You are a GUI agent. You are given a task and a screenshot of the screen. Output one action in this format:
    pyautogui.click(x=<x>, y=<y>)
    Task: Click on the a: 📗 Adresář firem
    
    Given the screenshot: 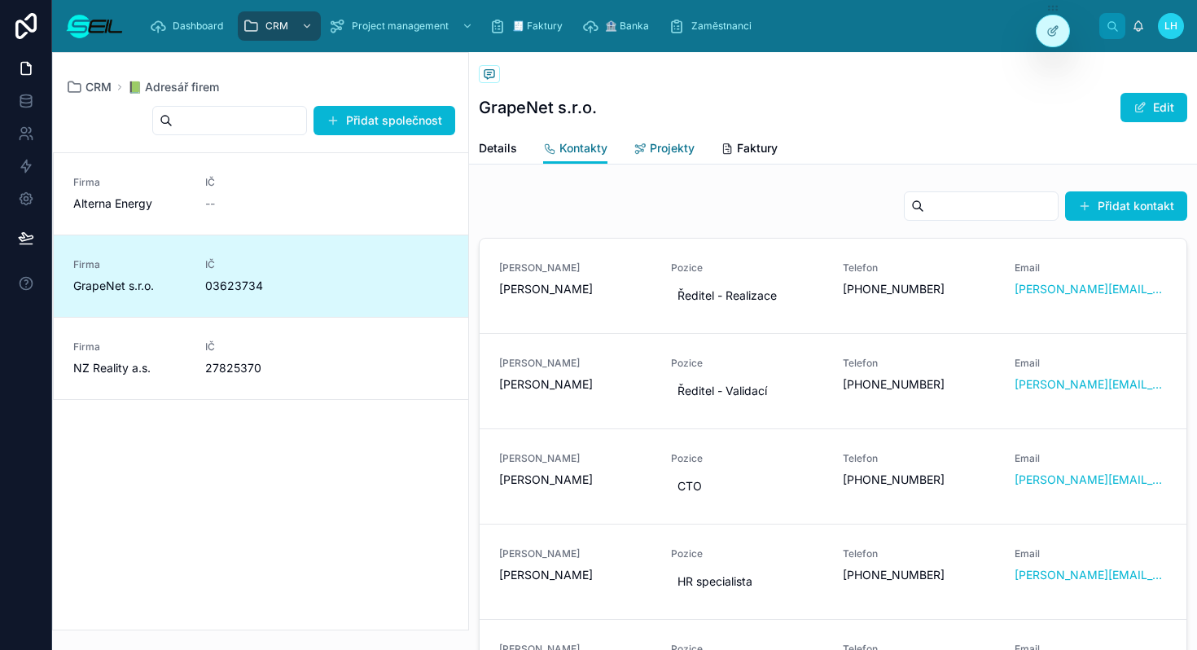 What is the action you would take?
    pyautogui.click(x=174, y=87)
    